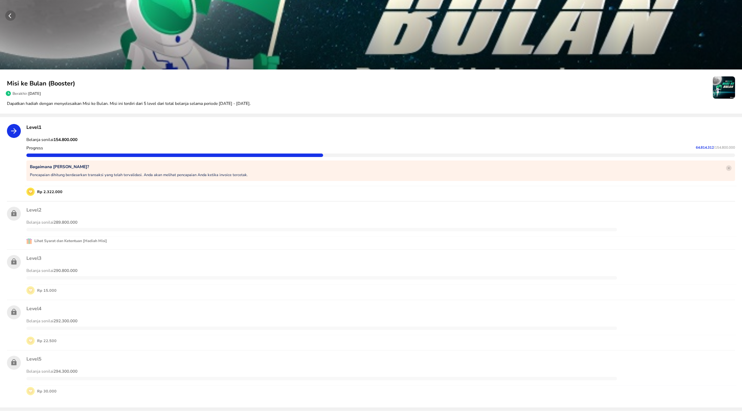  What do you see at coordinates (35, 148) in the screenshot?
I see `p: Progress` at bounding box center [35, 148].